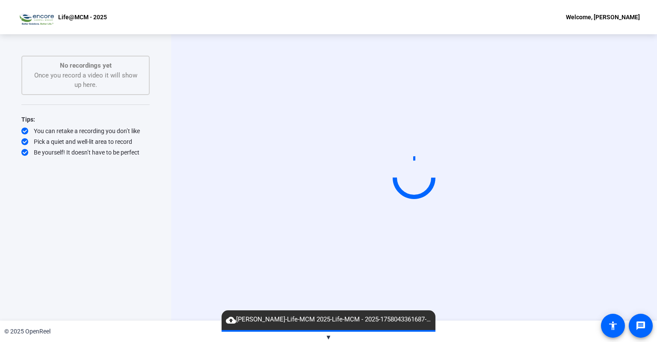 This screenshot has height=342, width=657. What do you see at coordinates (86, 119) in the screenshot?
I see `div: Tips:` at bounding box center [86, 119].